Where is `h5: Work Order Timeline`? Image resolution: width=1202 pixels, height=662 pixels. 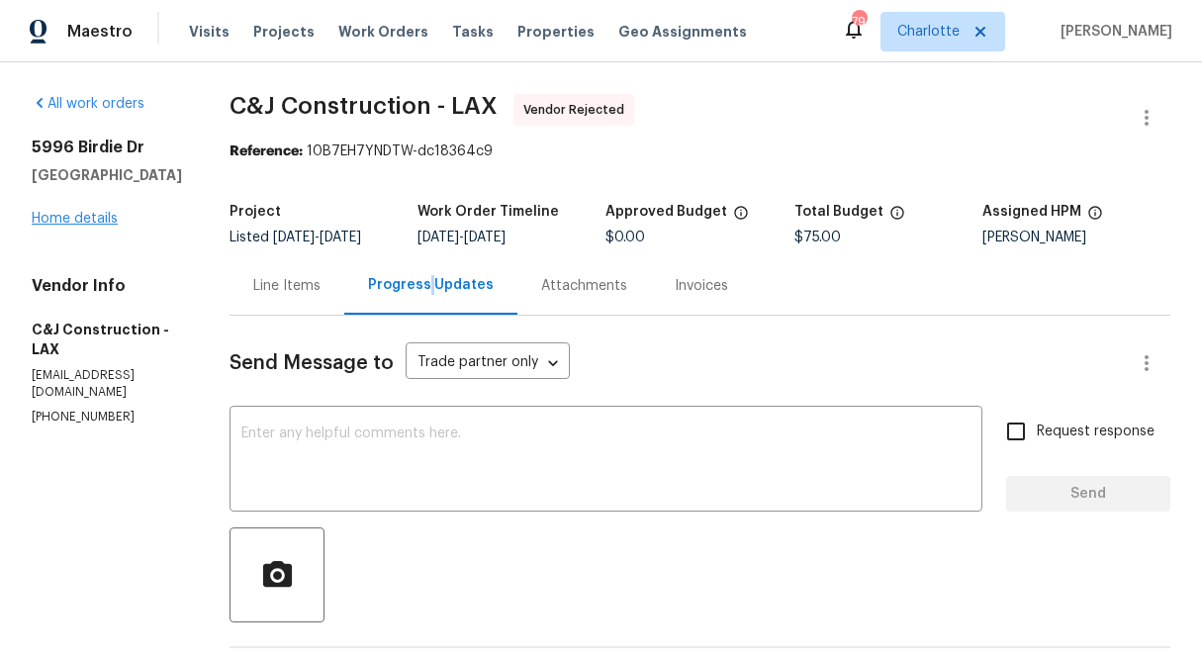 h5: Work Order Timeline is located at coordinates (488, 212).